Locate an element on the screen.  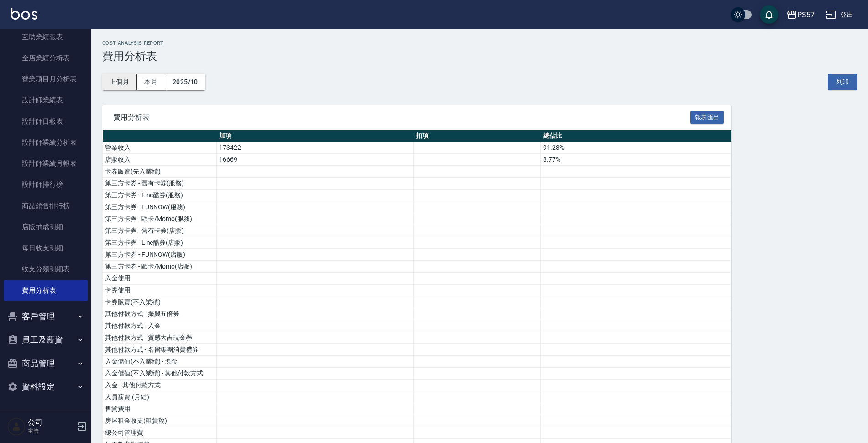
td: 第三方卡券 - 舊有卡券(店販) is located at coordinates (160, 231).